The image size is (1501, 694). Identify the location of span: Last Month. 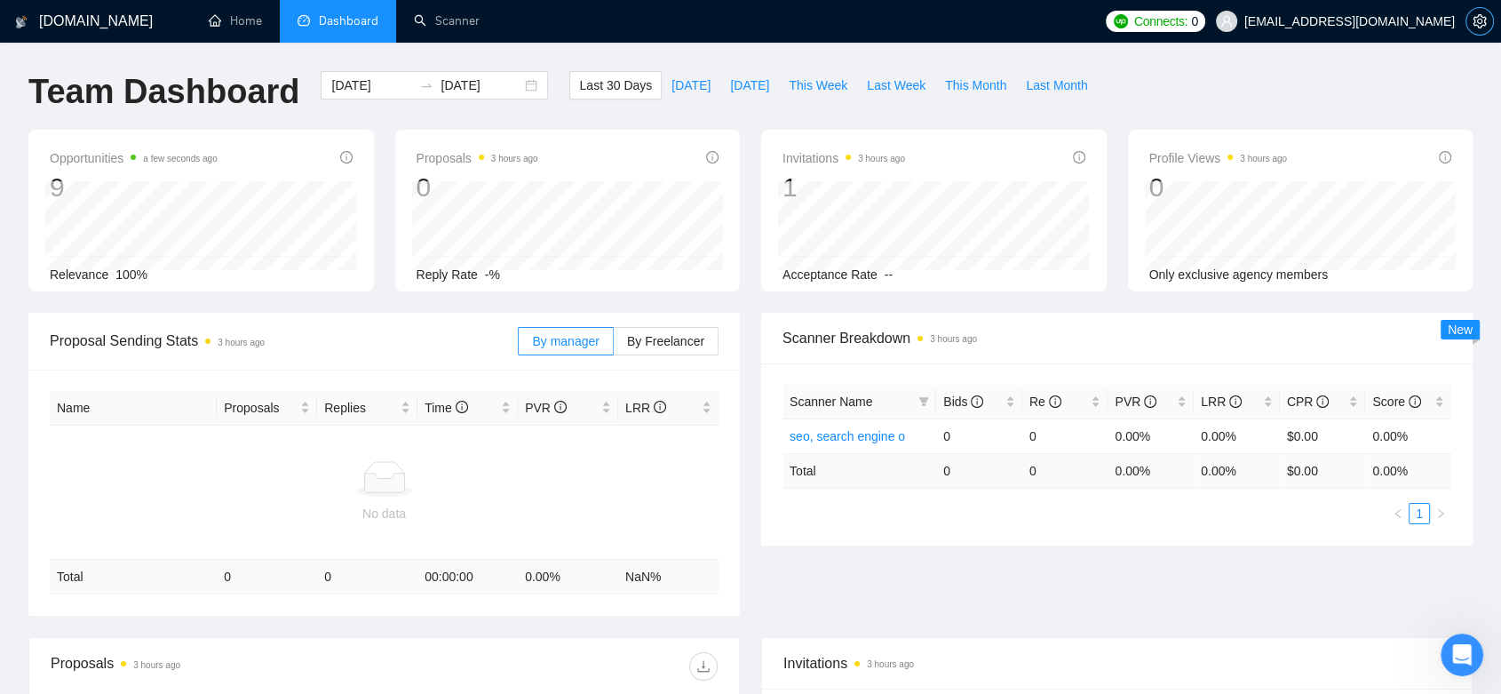
(1056, 85).